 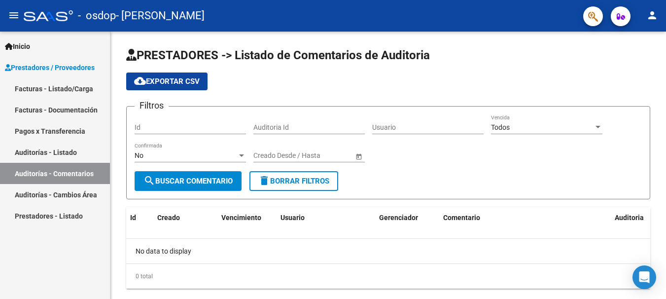 I want to click on button: Borrar Filtros, so click(x=294, y=181).